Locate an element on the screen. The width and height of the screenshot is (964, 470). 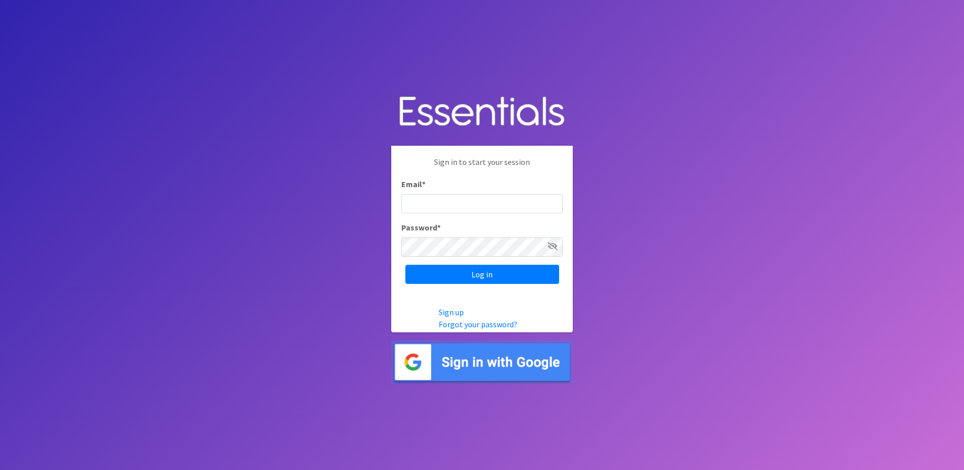
label: Password is located at coordinates (421, 227).